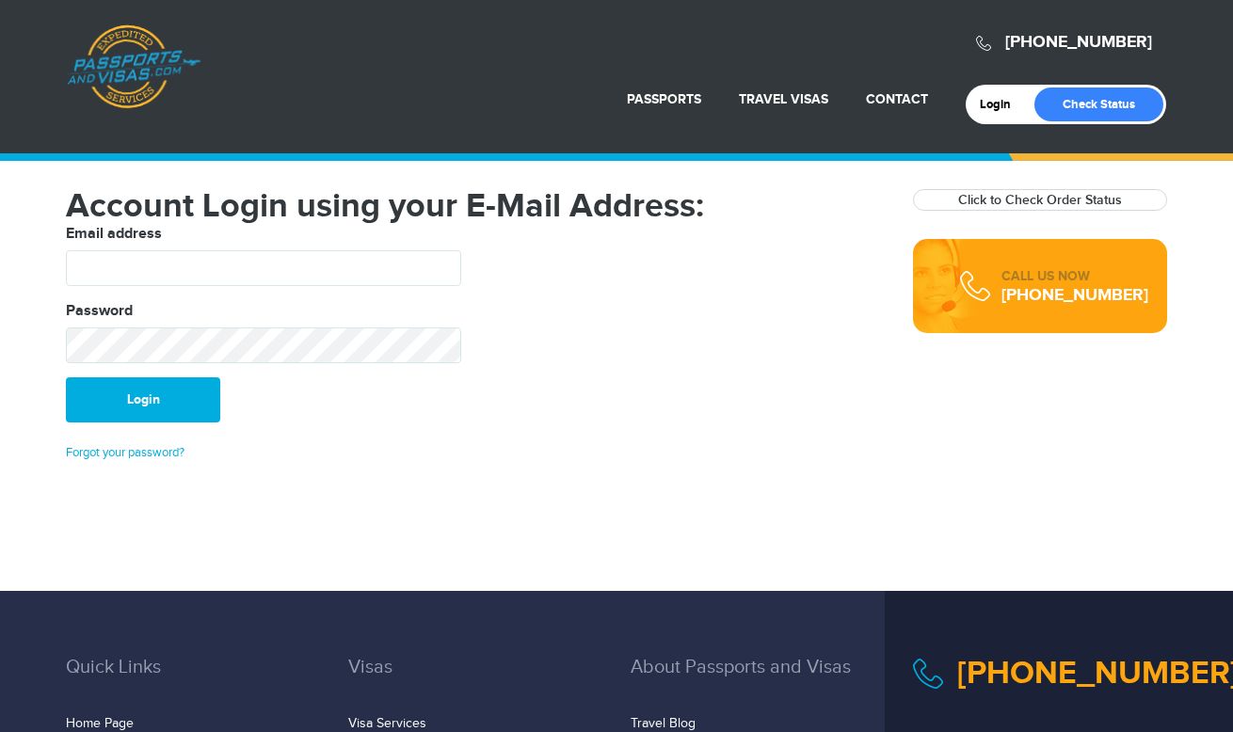 The width and height of the screenshot is (1233, 732). What do you see at coordinates (783, 99) in the screenshot?
I see `a: Travel Visas` at bounding box center [783, 99].